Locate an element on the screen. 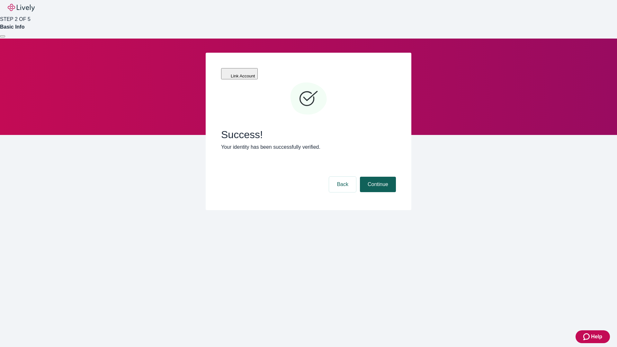  p: Your identity has been successfully verified. is located at coordinates (308, 147).